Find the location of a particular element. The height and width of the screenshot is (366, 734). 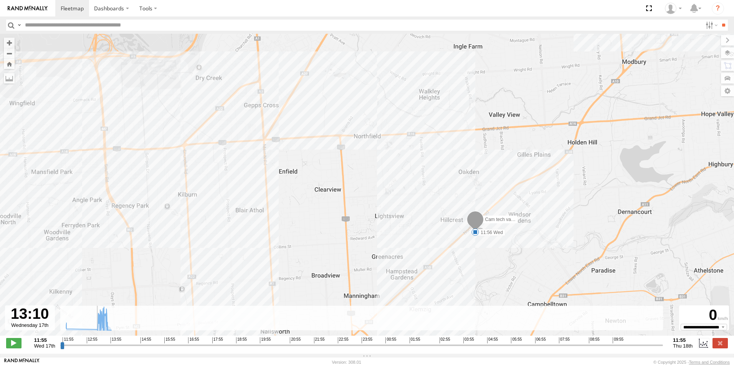

span: 17:55 is located at coordinates (218, 341).